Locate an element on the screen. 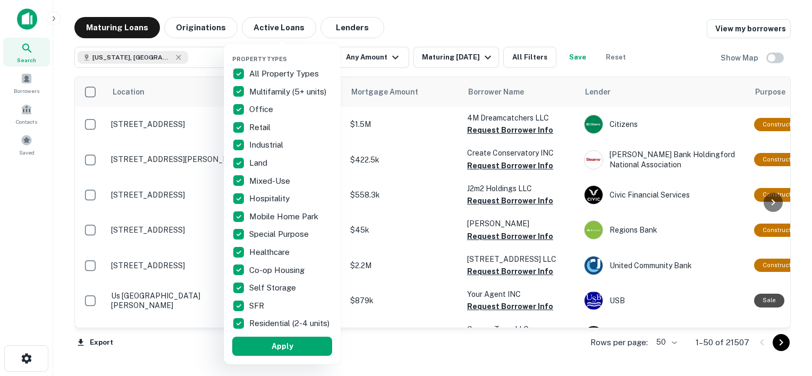 This screenshot has width=812, height=376. p: Special Purpose is located at coordinates (280, 234).